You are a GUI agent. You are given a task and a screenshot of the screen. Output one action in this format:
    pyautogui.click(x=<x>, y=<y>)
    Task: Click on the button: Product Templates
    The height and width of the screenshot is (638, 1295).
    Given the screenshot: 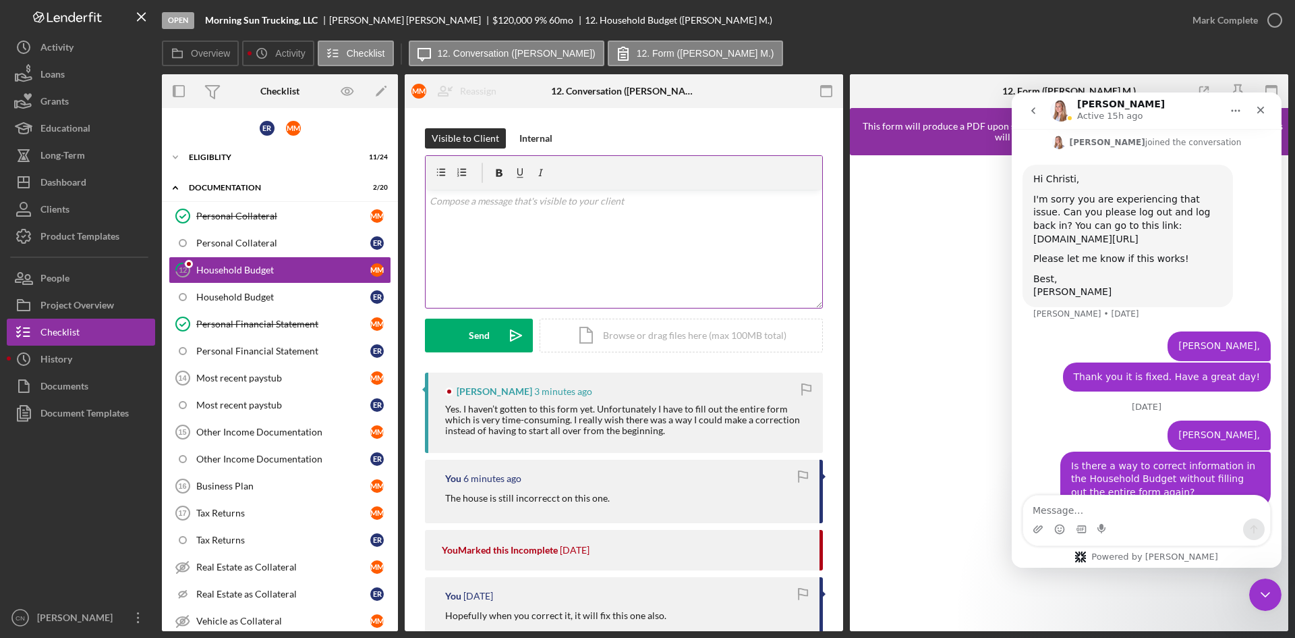 What is the action you would take?
    pyautogui.click(x=81, y=236)
    